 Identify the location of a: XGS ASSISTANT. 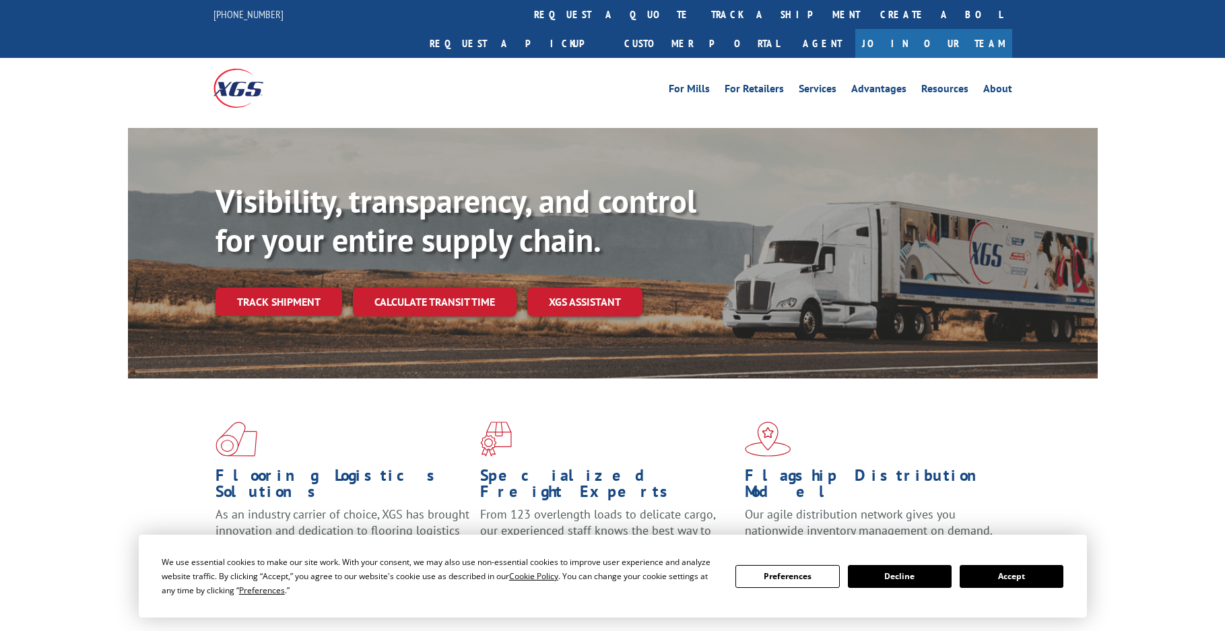
(585, 302).